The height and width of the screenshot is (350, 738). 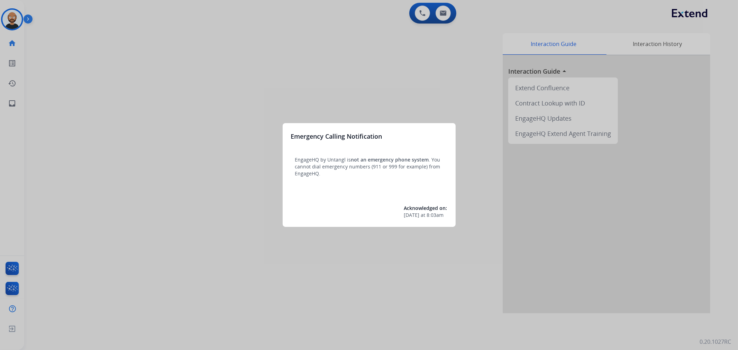 I want to click on p: 0.20.1027RC, so click(x=716, y=342).